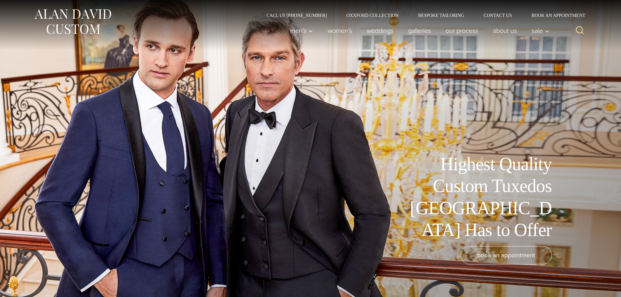 This screenshot has height=297, width=621. Describe the element at coordinates (380, 31) in the screenshot. I see `a: weddings` at that location.